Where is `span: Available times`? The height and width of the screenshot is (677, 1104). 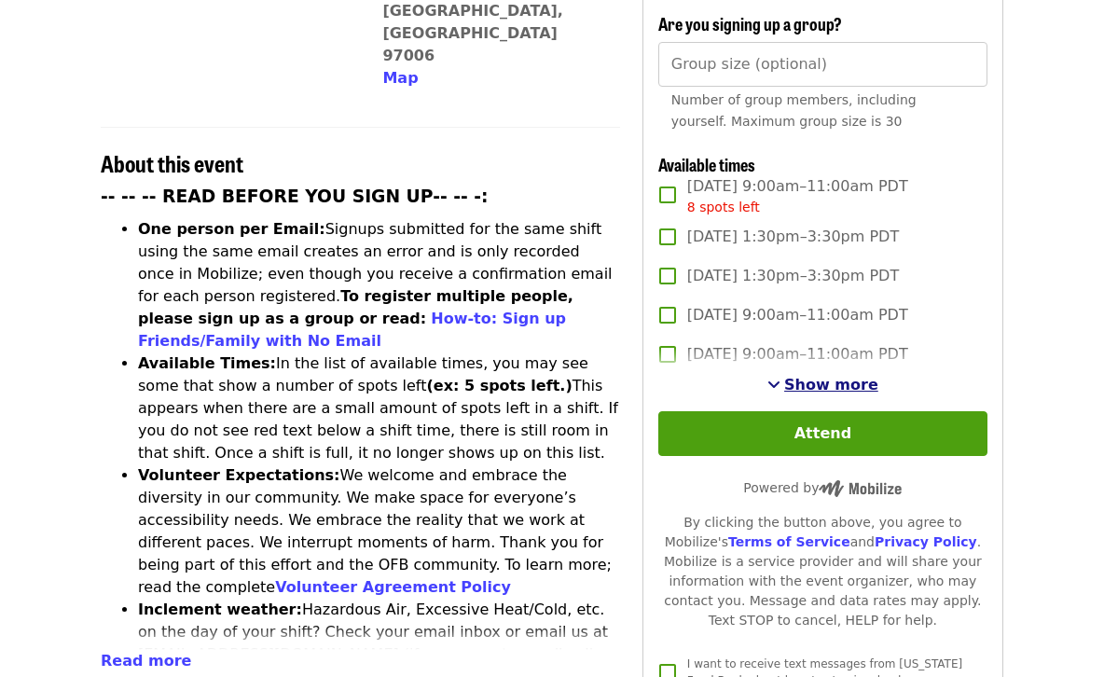
span: Available times is located at coordinates (707, 164).